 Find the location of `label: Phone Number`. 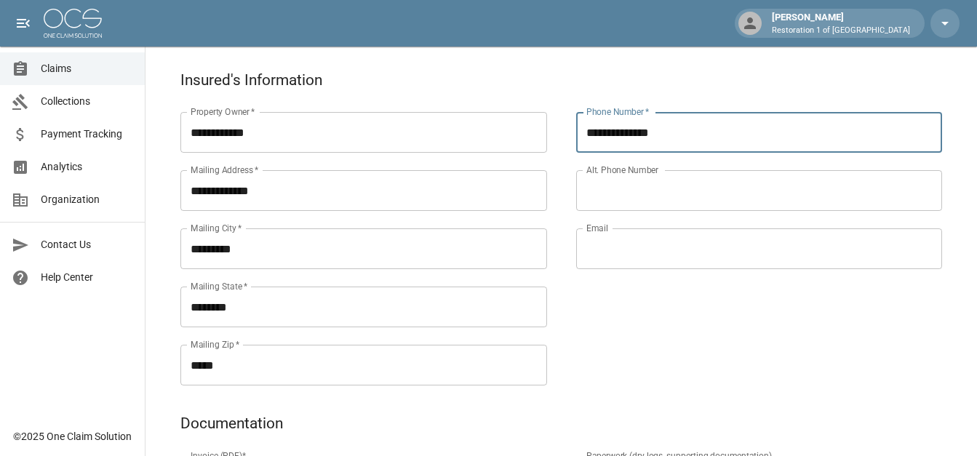

label: Phone Number is located at coordinates (618, 111).